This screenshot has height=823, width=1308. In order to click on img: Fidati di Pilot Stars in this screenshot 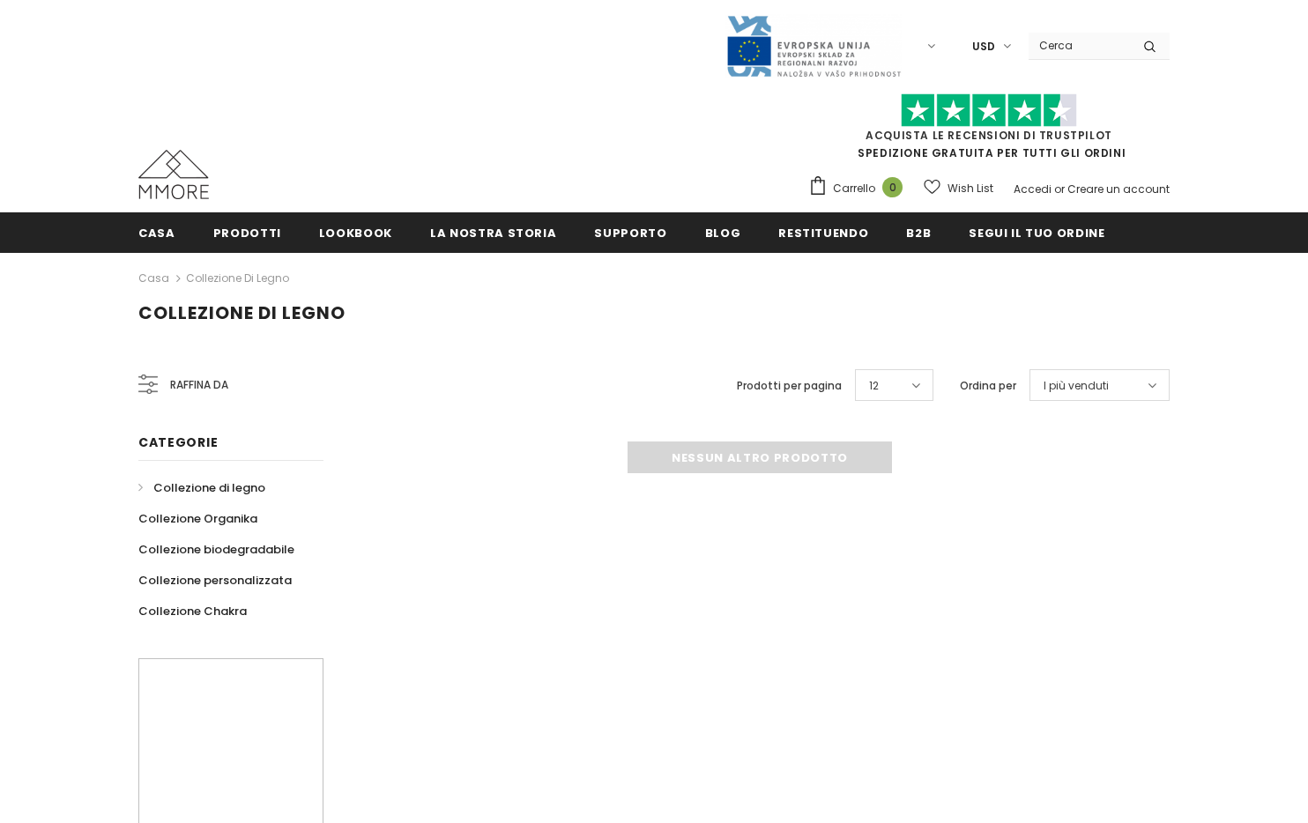, I will do `click(989, 110)`.